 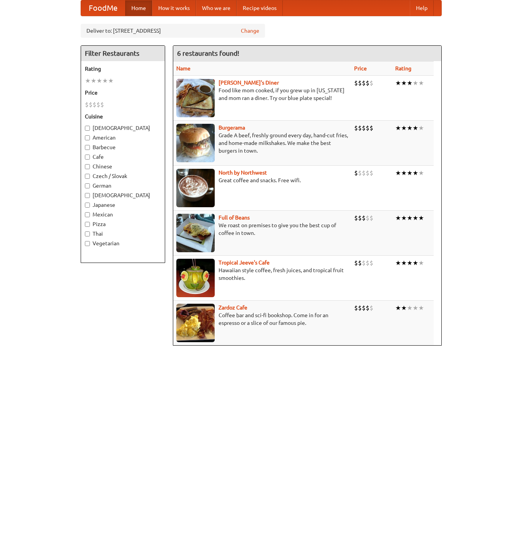 What do you see at coordinates (361, 68) in the screenshot?
I see `a: Price` at bounding box center [361, 68].